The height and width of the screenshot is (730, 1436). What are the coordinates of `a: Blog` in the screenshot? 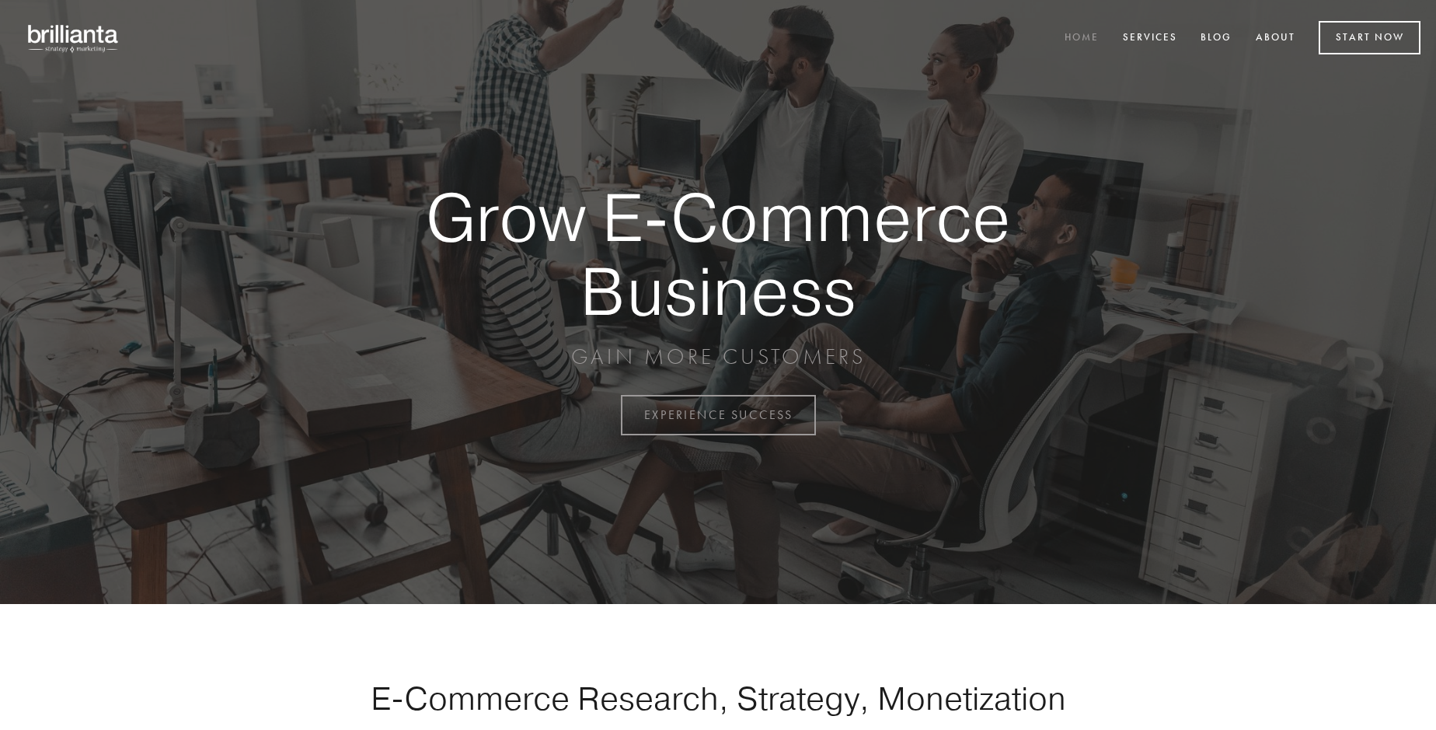 It's located at (1216, 38).